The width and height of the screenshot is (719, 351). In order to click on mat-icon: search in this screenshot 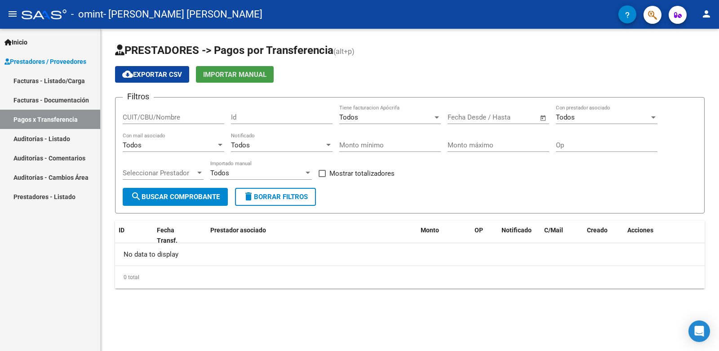, I will do `click(136, 196)`.